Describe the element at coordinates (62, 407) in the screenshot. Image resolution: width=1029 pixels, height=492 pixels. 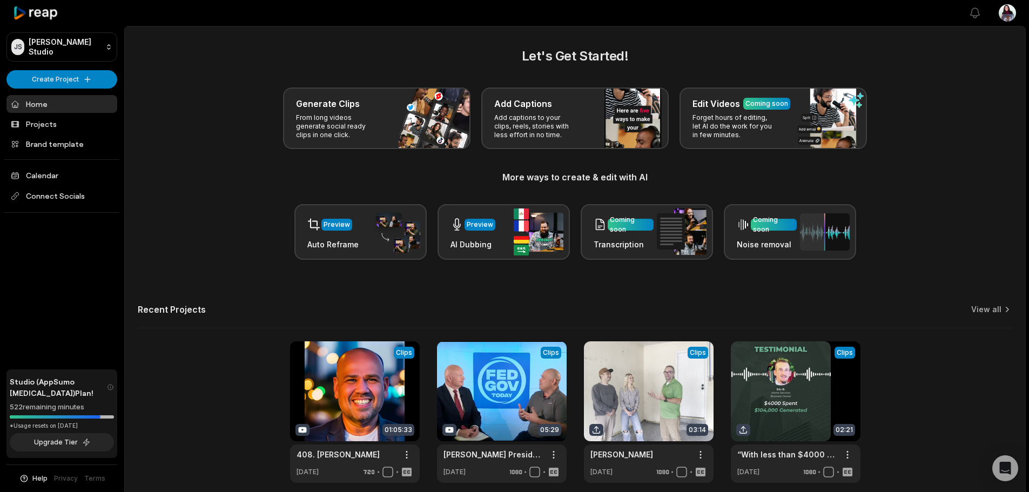
I see `div: 522 remaining minutes` at that location.